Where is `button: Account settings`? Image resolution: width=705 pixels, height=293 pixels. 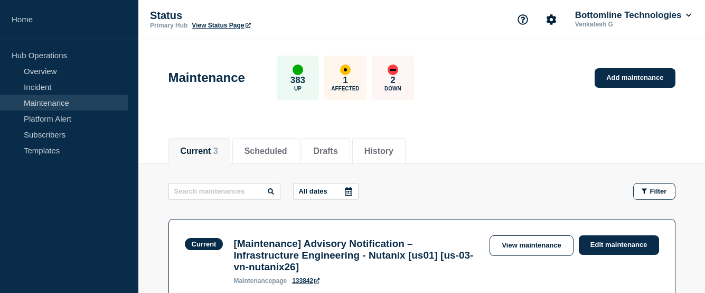
button: Account settings is located at coordinates (551, 20).